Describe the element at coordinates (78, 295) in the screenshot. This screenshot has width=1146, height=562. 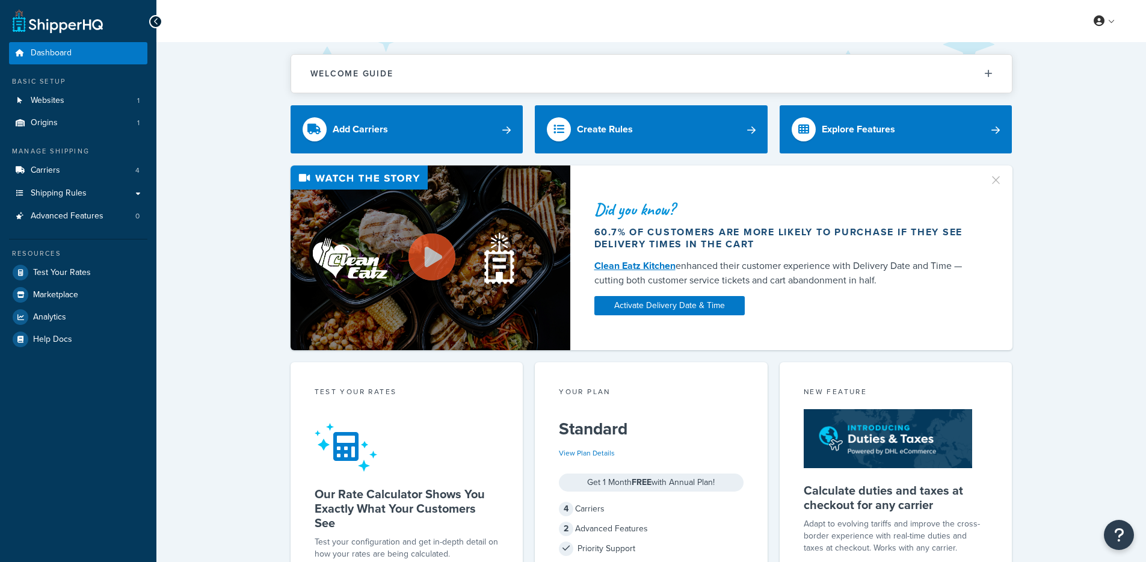
I see `a: Marketplace` at that location.